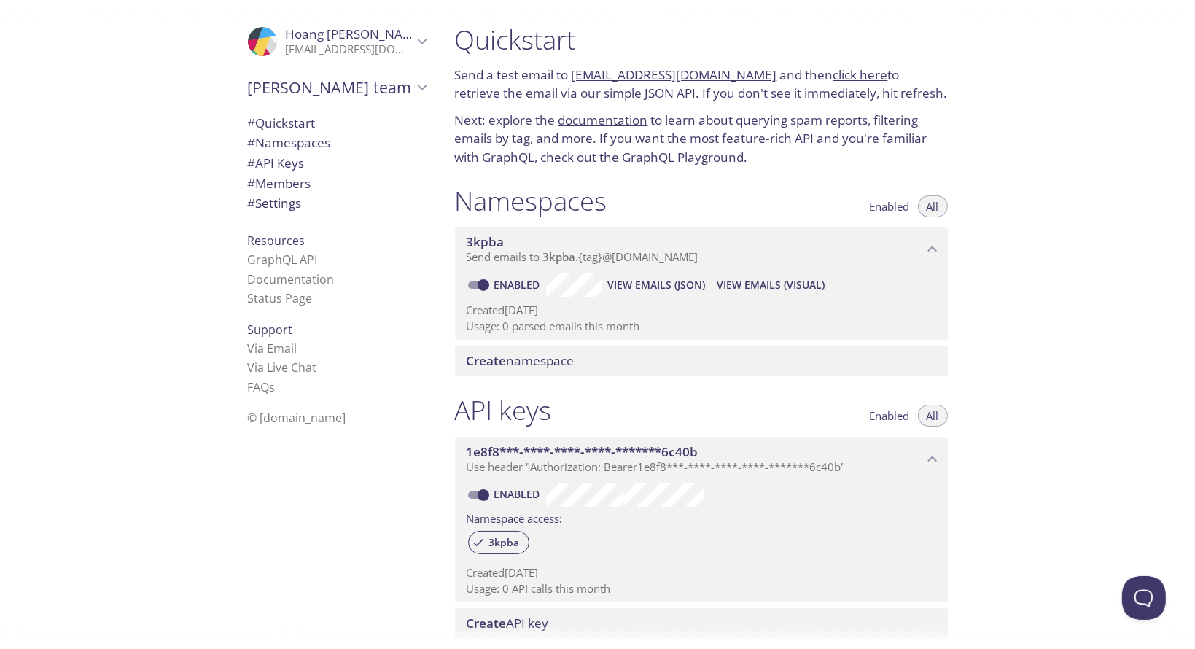  Describe the element at coordinates (499, 543) in the screenshot. I see `div: 3kpba` at that location.